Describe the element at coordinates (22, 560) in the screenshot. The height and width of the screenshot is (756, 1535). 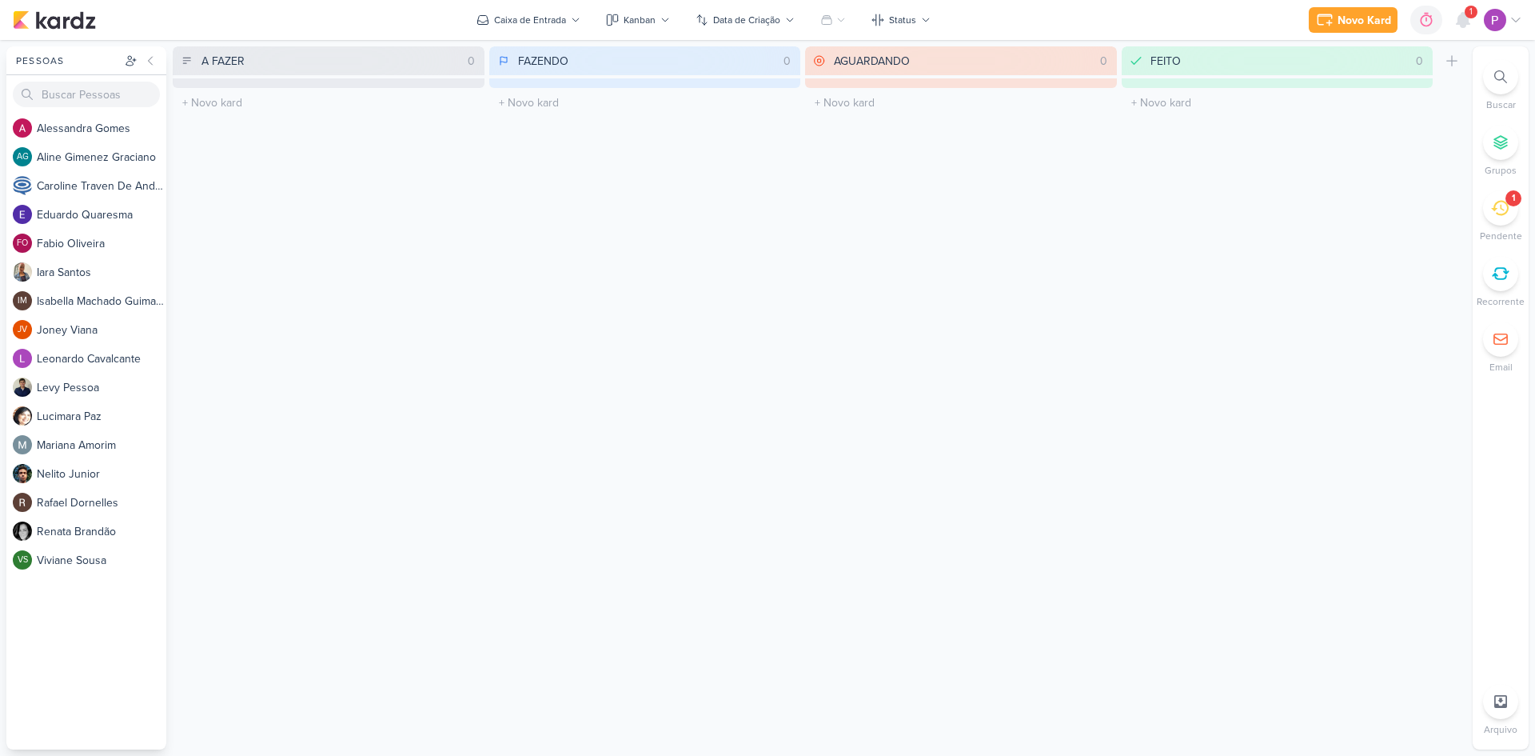
I see `div: Viviane Sousa` at that location.